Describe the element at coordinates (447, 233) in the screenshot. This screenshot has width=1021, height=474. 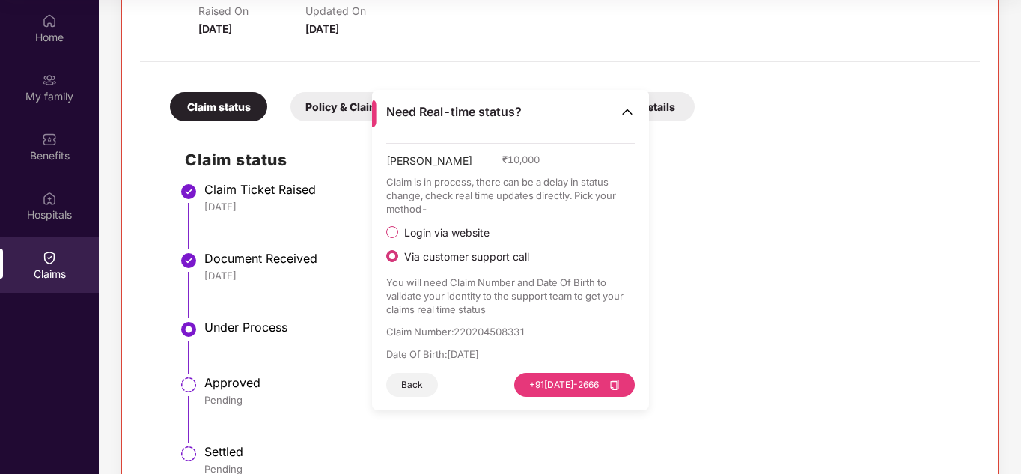
I see `span: Login via website` at that location.